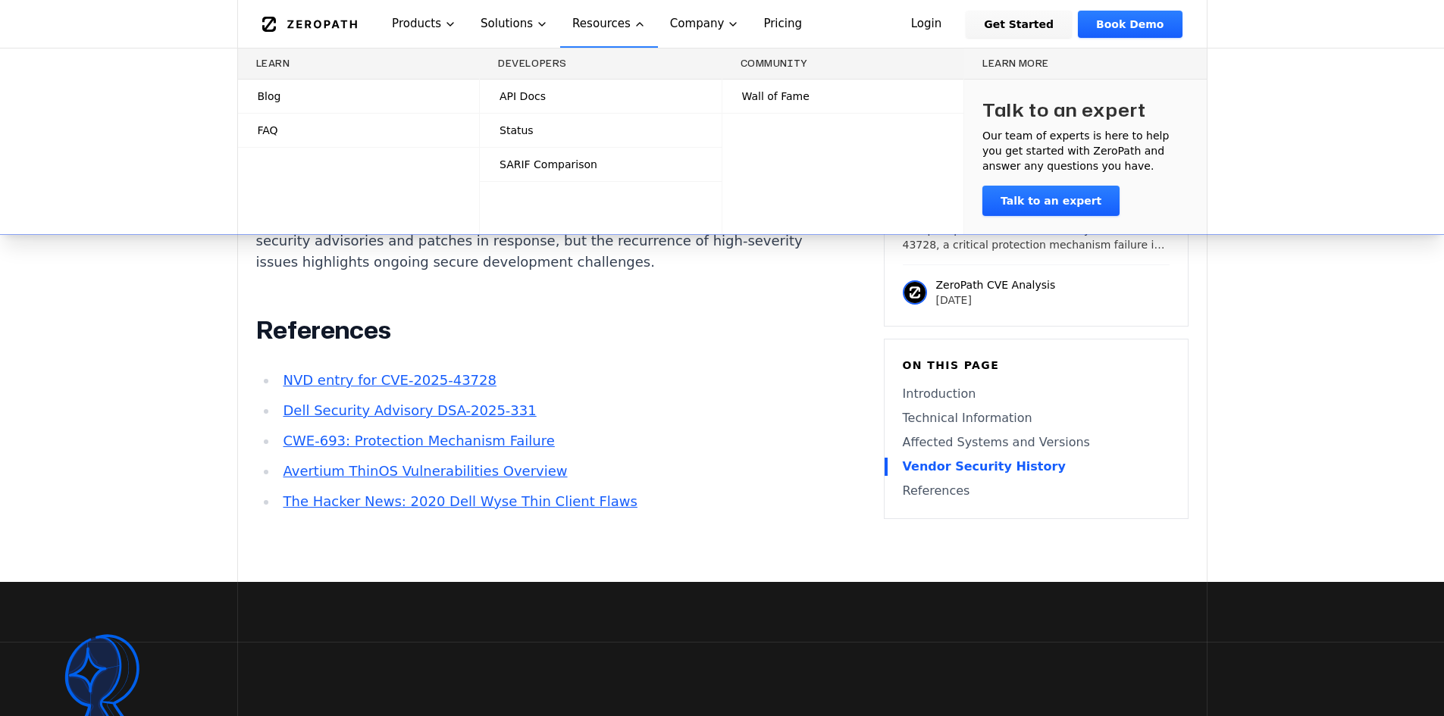  I want to click on a: Talk to an expert, so click(1050, 201).